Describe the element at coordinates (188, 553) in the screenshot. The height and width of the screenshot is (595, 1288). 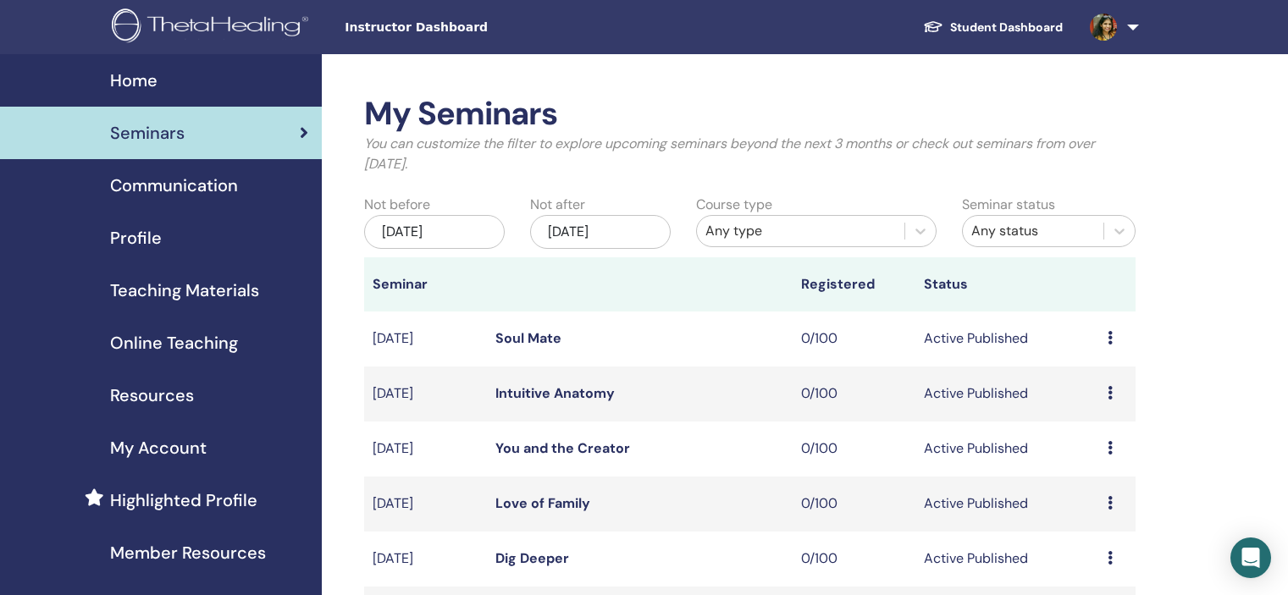
I see `span: Member Resources` at that location.